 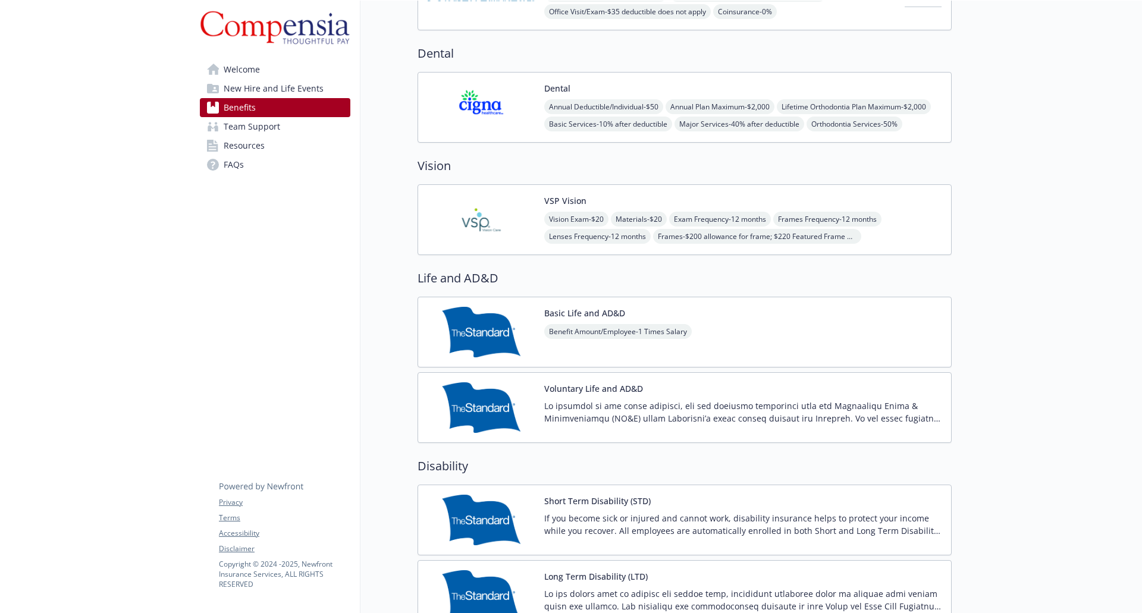 I want to click on span: Frames Frequency - 12 months, so click(x=827, y=219).